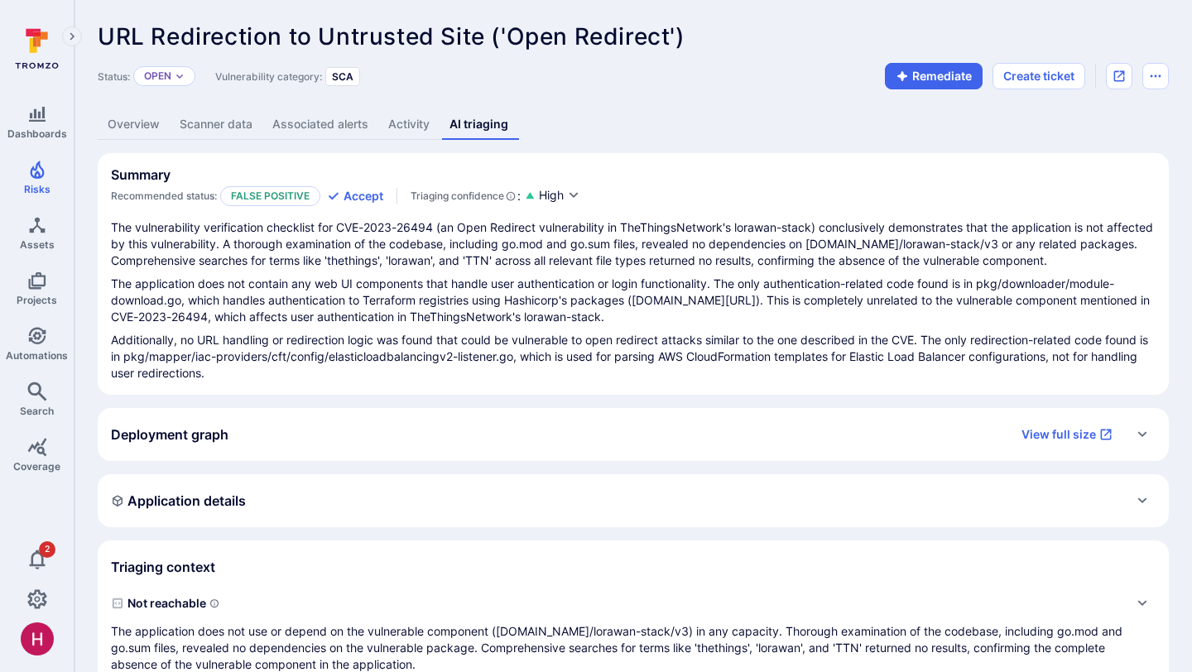 Image resolution: width=1192 pixels, height=672 pixels. What do you see at coordinates (72, 36) in the screenshot?
I see `button: Expand navigation menu` at bounding box center [72, 36].